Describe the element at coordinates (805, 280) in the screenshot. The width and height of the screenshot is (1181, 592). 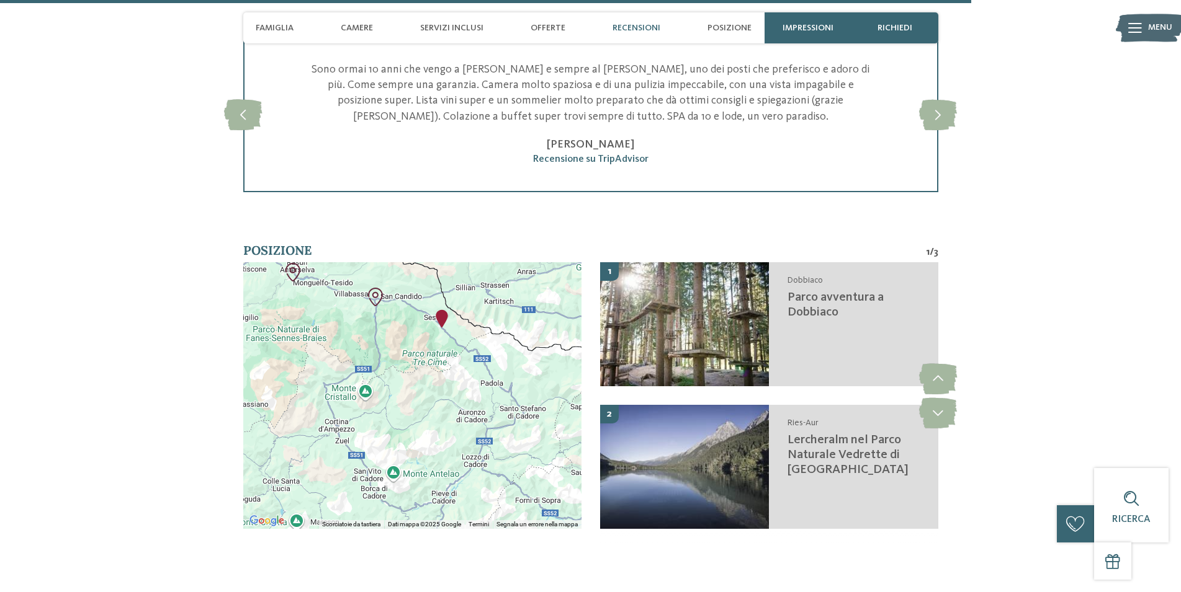
I see `span: Dobbiaco` at that location.